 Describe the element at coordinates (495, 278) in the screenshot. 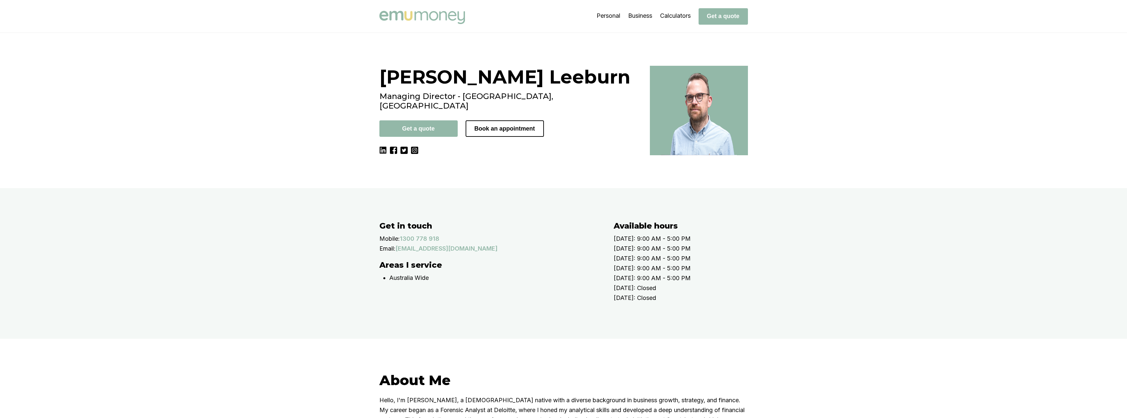

I see `p: Australia Wide` at that location.